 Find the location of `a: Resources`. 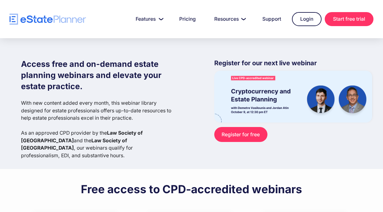

a: Resources is located at coordinates (229, 19).